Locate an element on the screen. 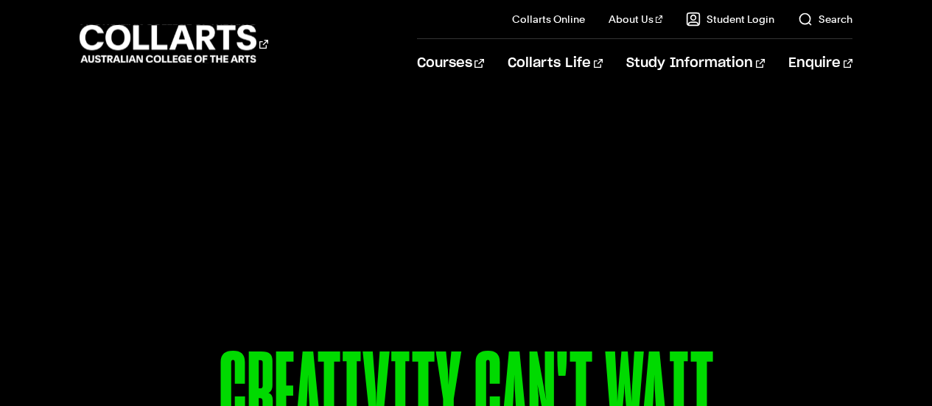 The width and height of the screenshot is (932, 406). div: Go to homepage is located at coordinates (174, 43).